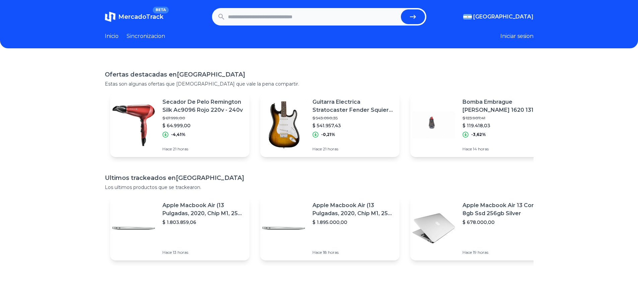 The height and width of the screenshot is (286, 638). I want to click on p: $ 1.803.859,06, so click(203, 222).